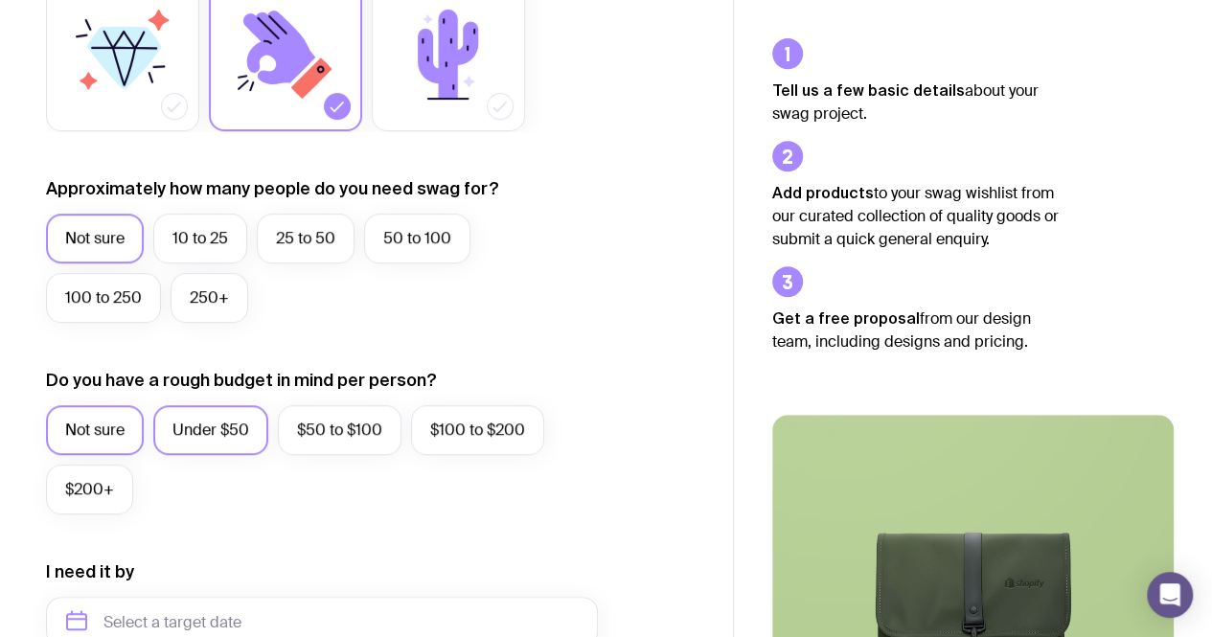  Describe the element at coordinates (272, 189) in the screenshot. I see `label: Approximately how many people do you need swag for?` at that location.